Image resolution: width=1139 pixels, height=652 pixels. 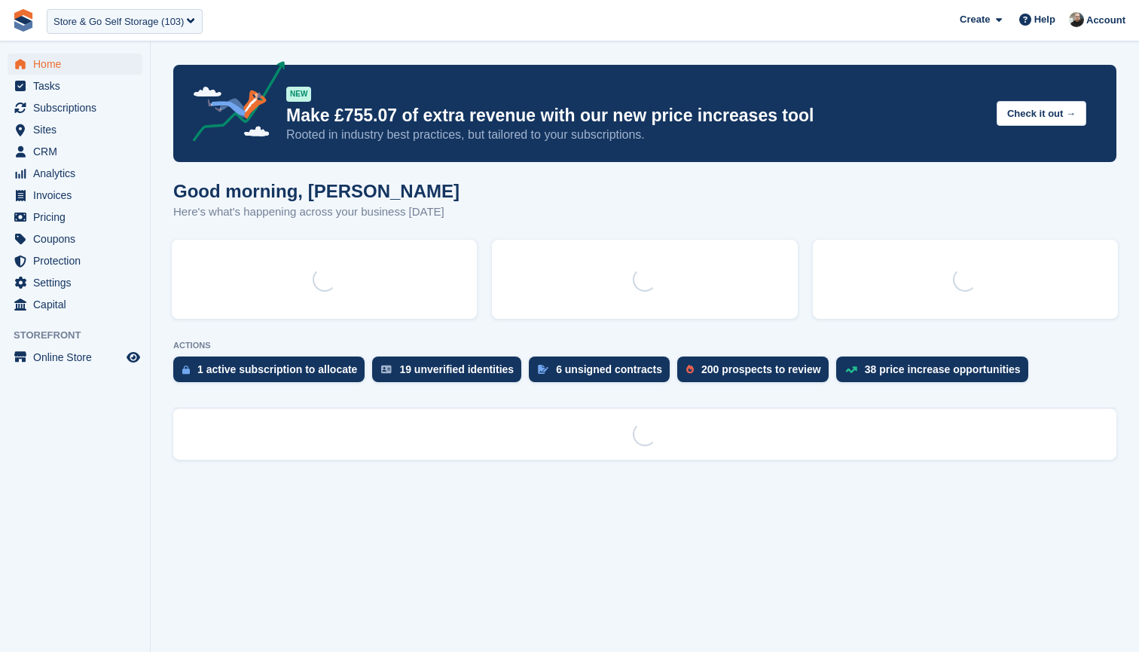 I want to click on span: Storefront, so click(x=81, y=335).